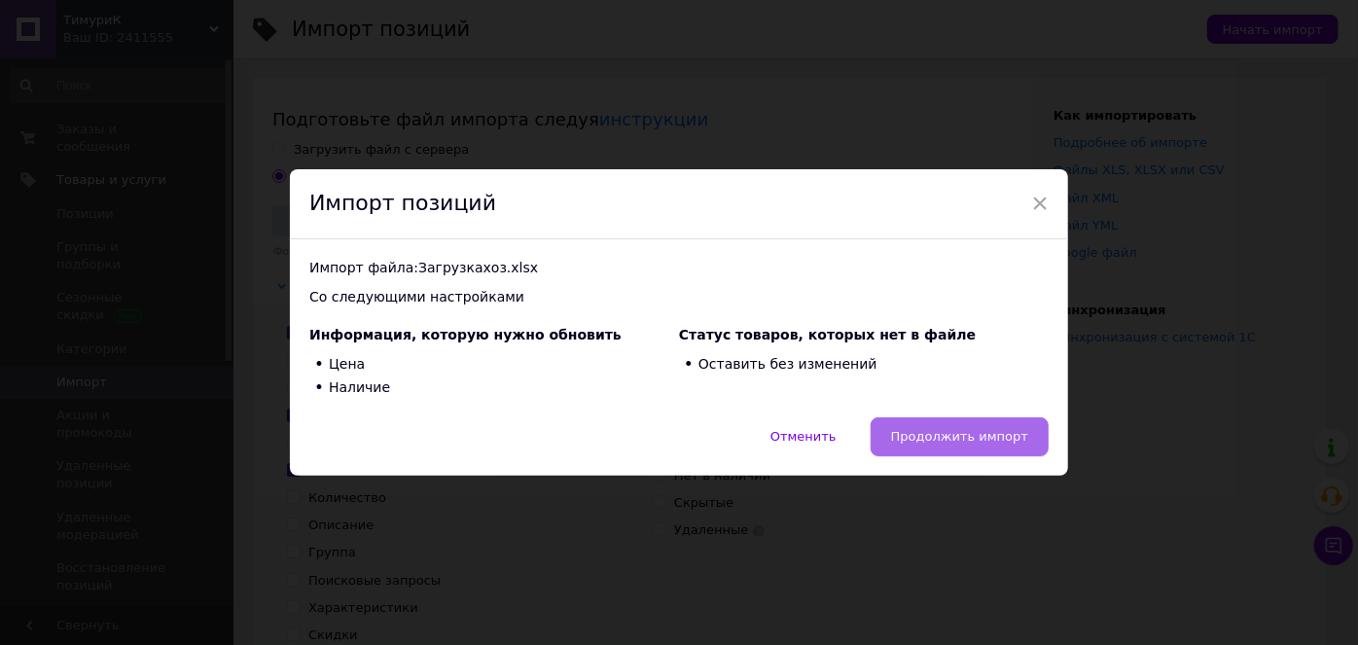 The height and width of the screenshot is (645, 1358). I want to click on li: Цена, so click(494, 364).